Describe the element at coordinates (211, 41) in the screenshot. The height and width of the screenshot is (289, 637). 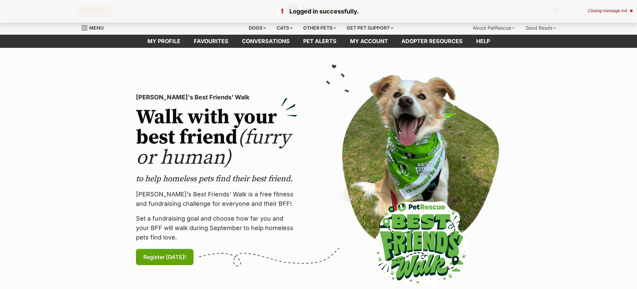
I see `a: Favourites` at that location.